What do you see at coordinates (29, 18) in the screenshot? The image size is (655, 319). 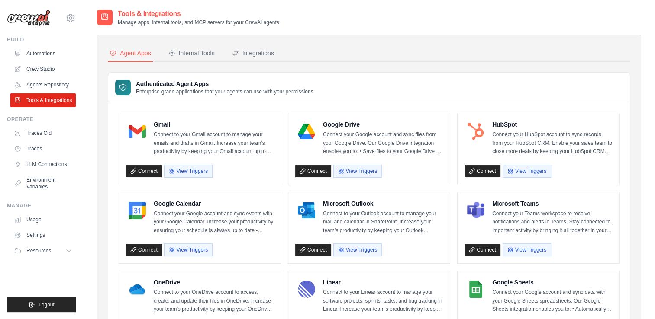 I see `img: Logo` at bounding box center [29, 18].